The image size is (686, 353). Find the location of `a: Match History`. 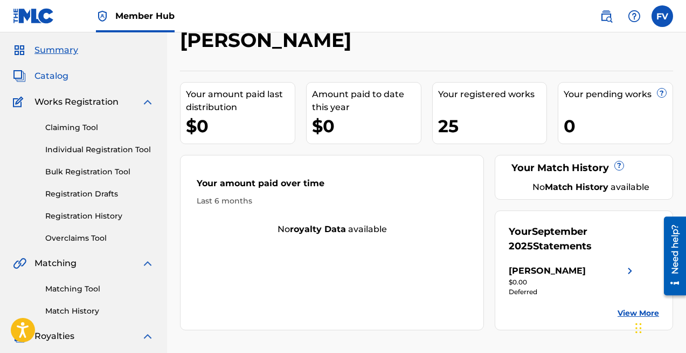

a: Match History is located at coordinates (100, 310).